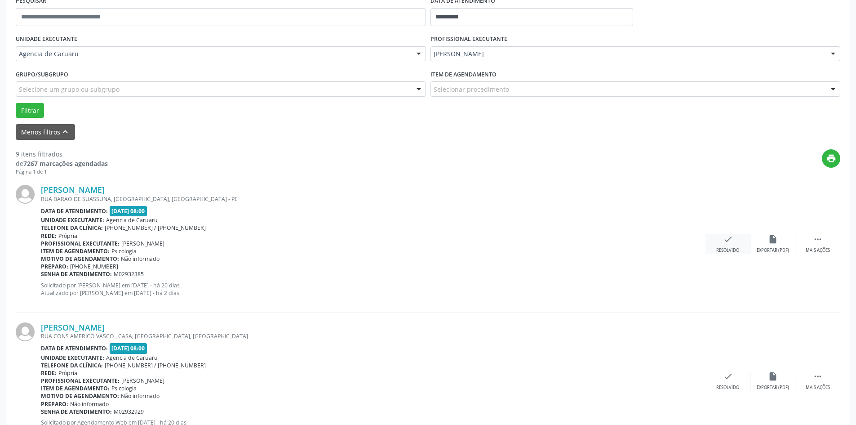 This screenshot has width=856, height=425. I want to click on span: M02932385, so click(129, 274).